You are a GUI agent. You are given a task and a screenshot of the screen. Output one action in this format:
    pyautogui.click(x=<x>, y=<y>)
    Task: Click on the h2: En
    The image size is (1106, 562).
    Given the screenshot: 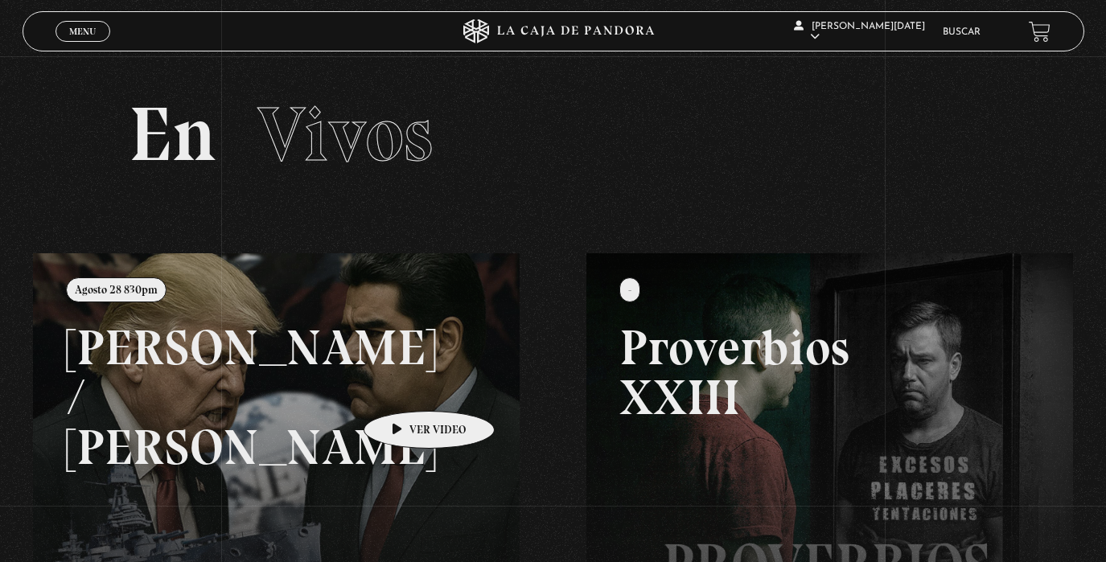 What is the action you would take?
    pyautogui.click(x=553, y=134)
    